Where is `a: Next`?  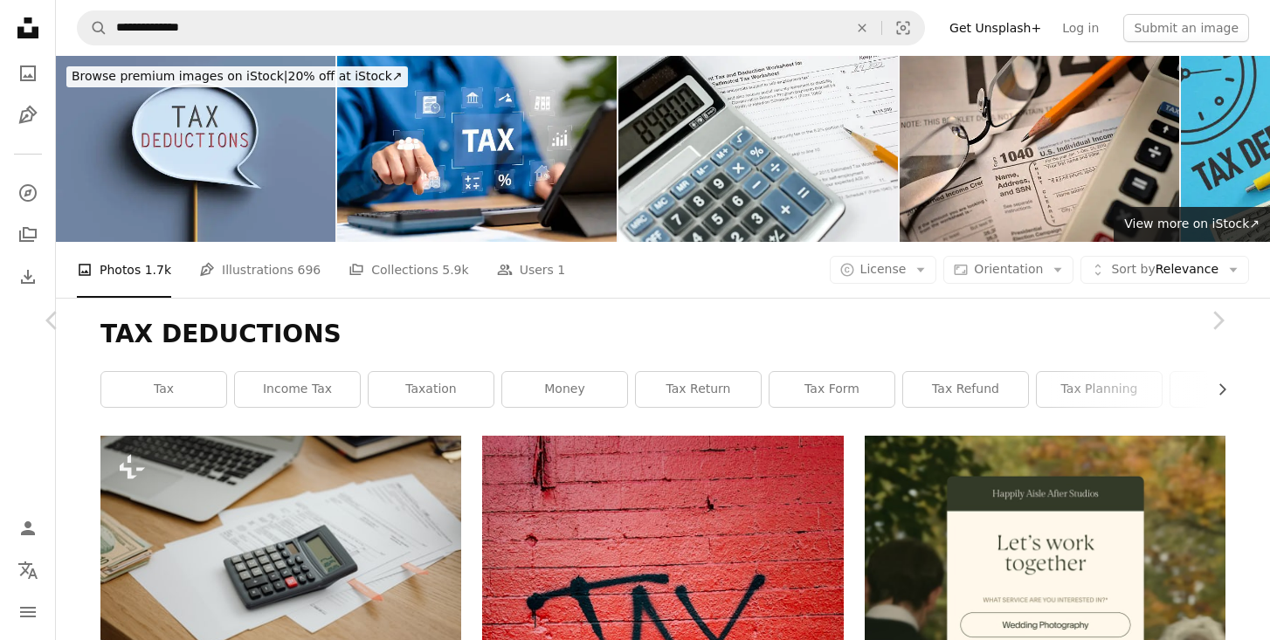
a: Next is located at coordinates (1218, 321).